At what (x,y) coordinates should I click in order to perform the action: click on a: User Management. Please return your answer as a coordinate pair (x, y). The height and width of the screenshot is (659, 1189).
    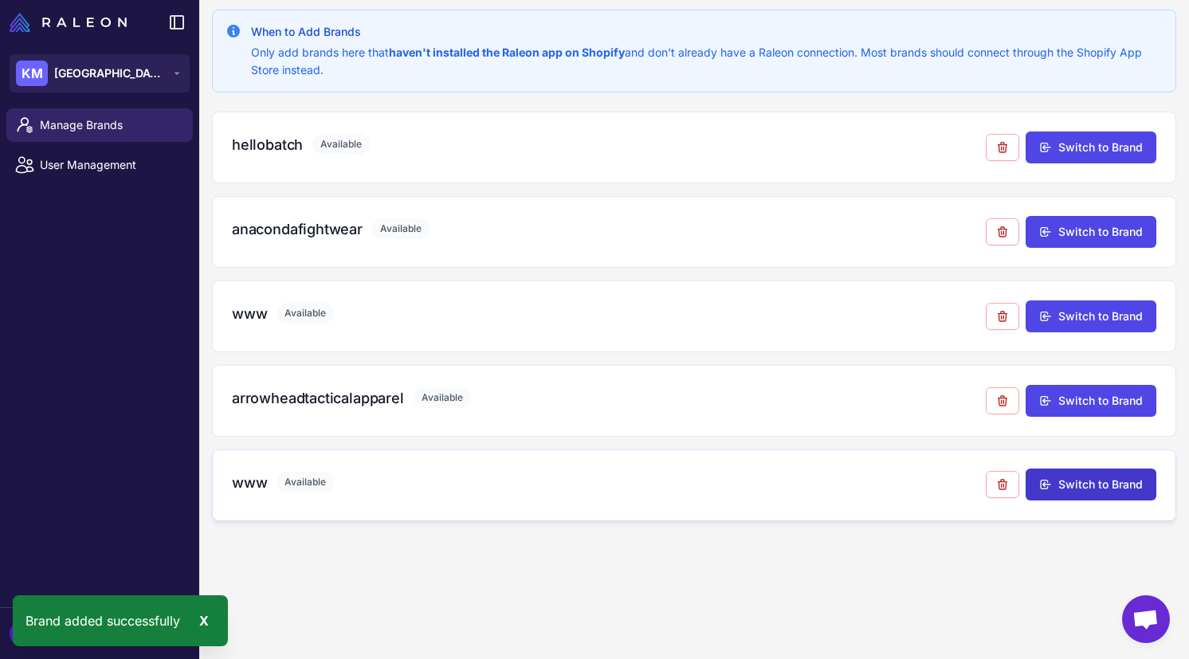
    Looking at the image, I should click on (100, 165).